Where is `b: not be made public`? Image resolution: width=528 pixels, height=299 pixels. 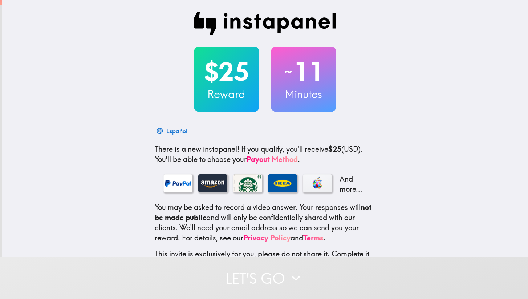 b: not be made public is located at coordinates (263, 212).